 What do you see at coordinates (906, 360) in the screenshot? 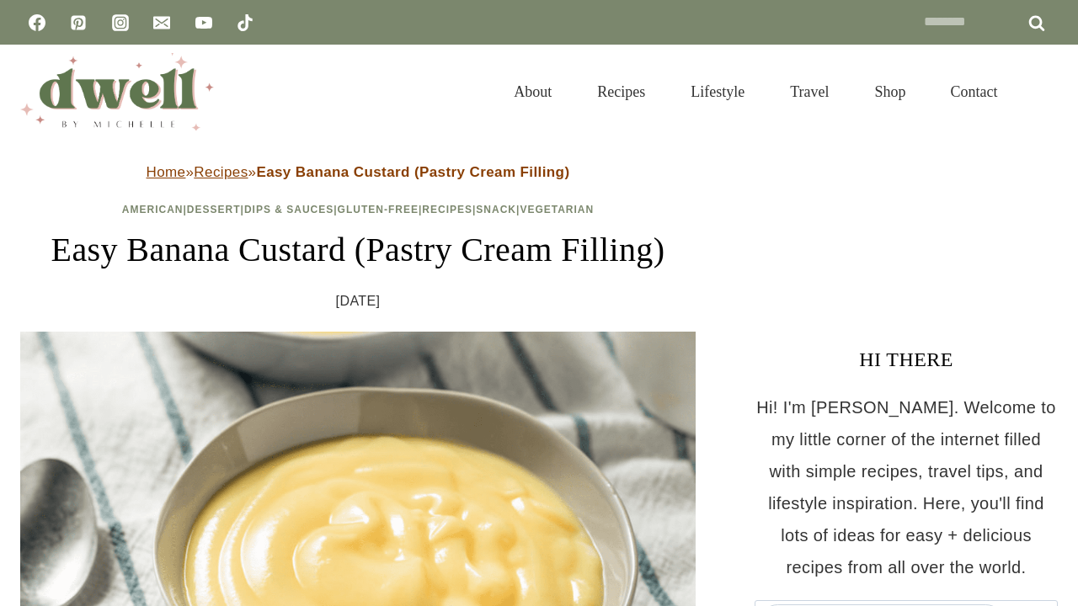
I see `h3: HI THERE` at bounding box center [906, 360].